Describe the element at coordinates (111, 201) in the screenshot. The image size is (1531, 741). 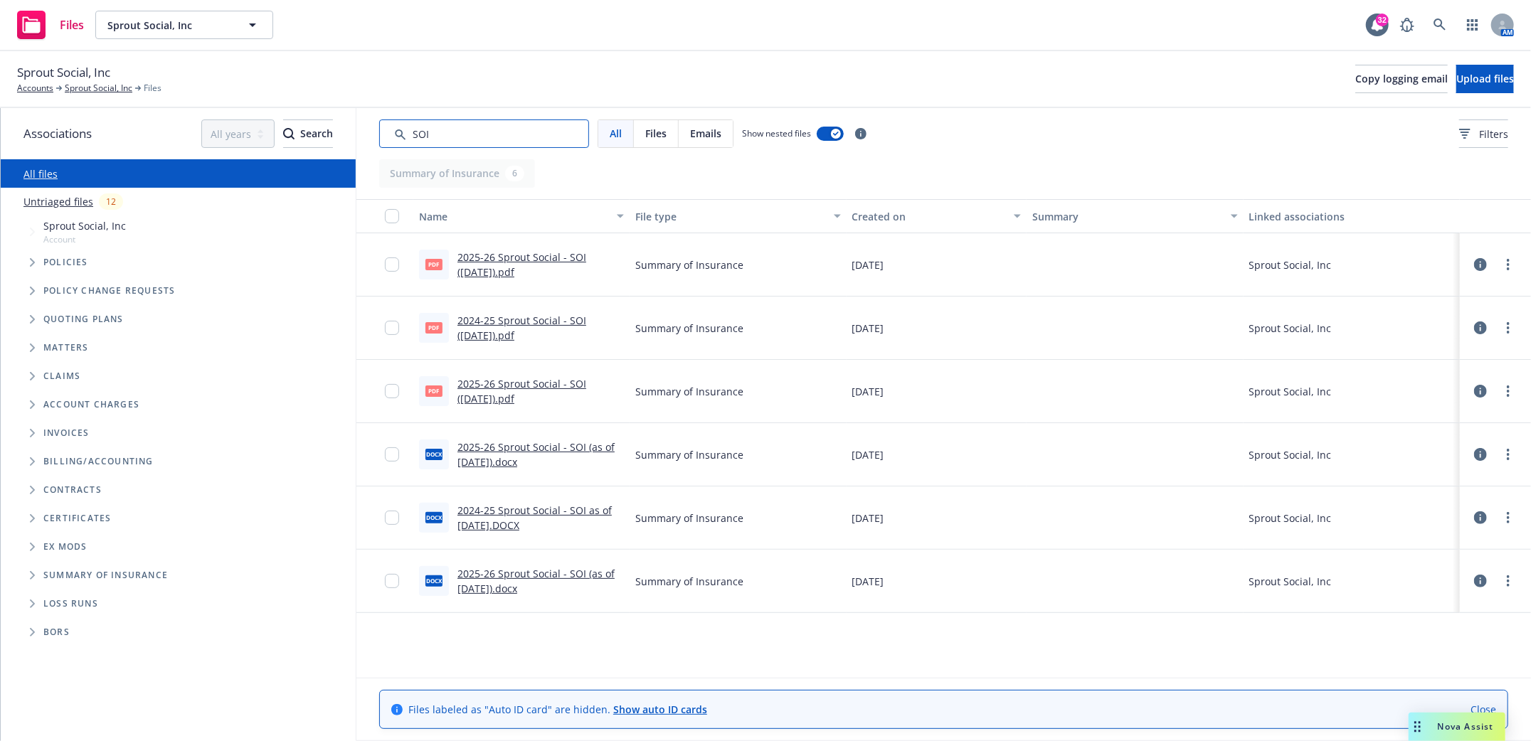
I see `div: 12` at that location.